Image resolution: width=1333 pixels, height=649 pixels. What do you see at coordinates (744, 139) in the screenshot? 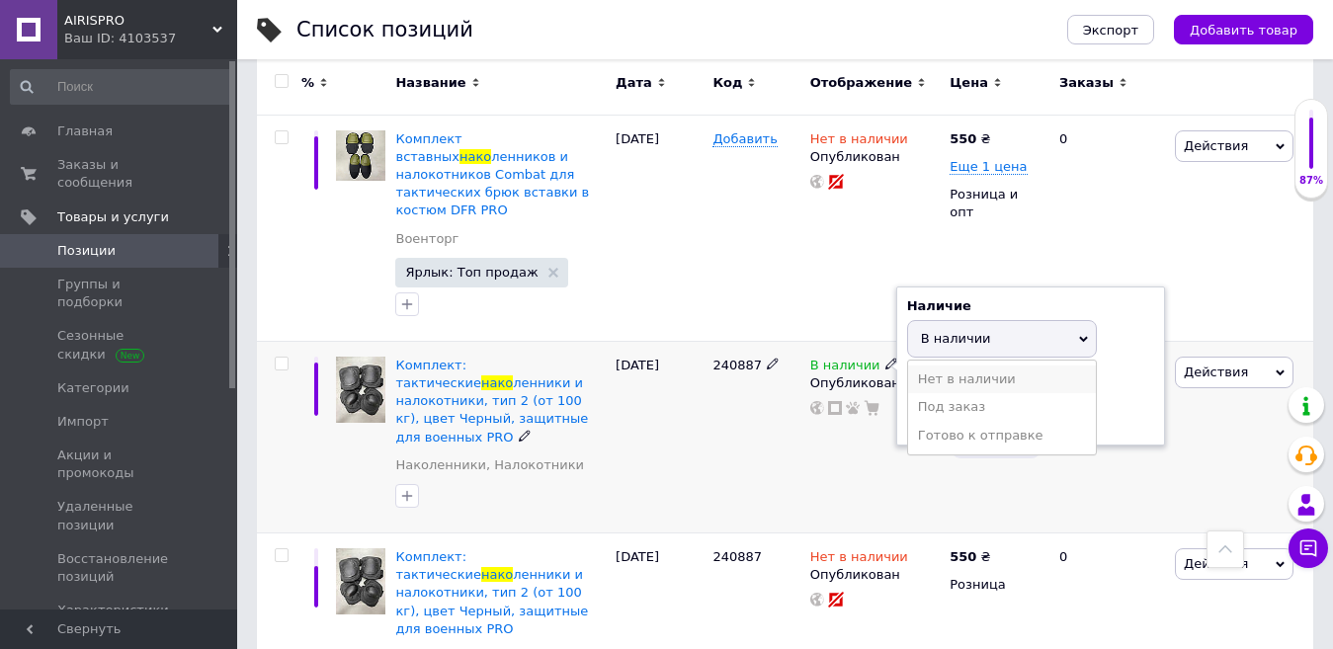
I see `span: Добавить` at bounding box center [744, 139].